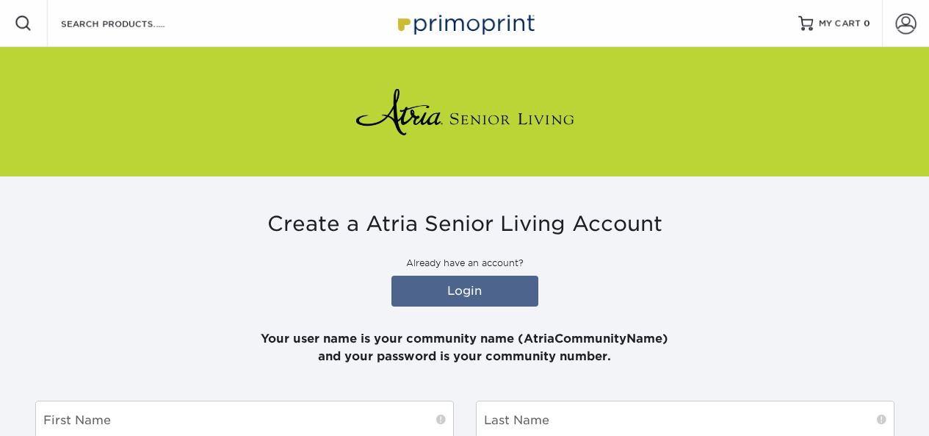 Image resolution: width=929 pixels, height=436 pixels. I want to click on img: Primoprint, so click(465, 23).